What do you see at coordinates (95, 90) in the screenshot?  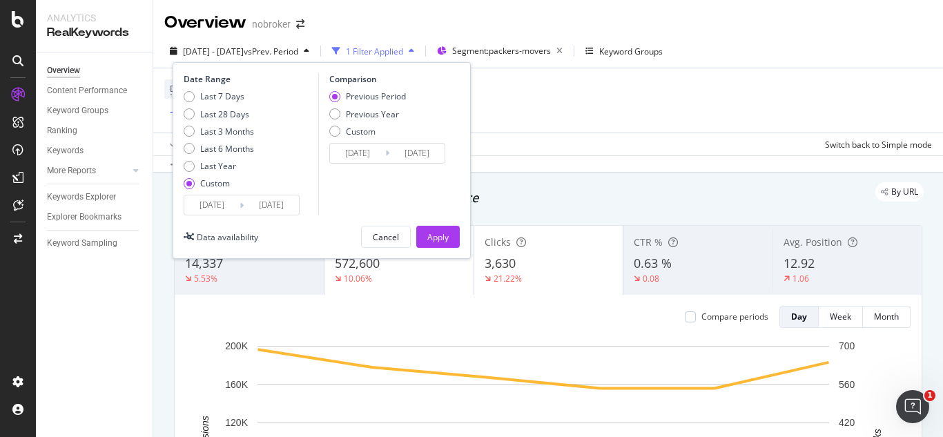 I see `a: Content Performance` at bounding box center [95, 90].